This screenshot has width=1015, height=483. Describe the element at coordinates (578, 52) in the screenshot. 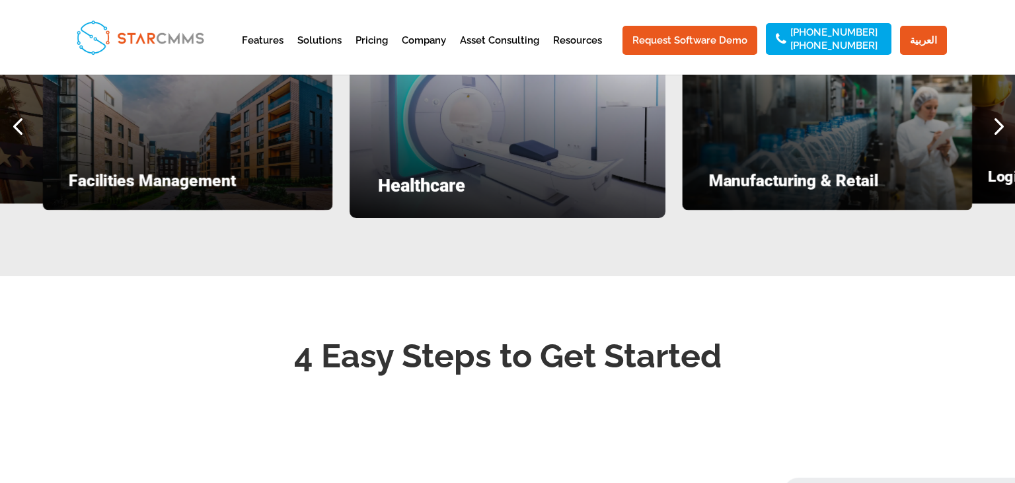

I see `a: Resources` at that location.